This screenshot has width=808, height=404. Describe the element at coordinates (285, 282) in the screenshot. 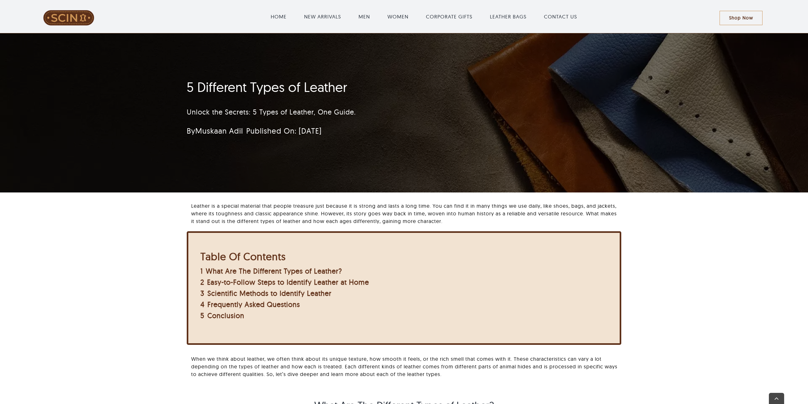

I see `a: 2 Easy-to-Follow Steps to Identify Leather at Home` at that location.